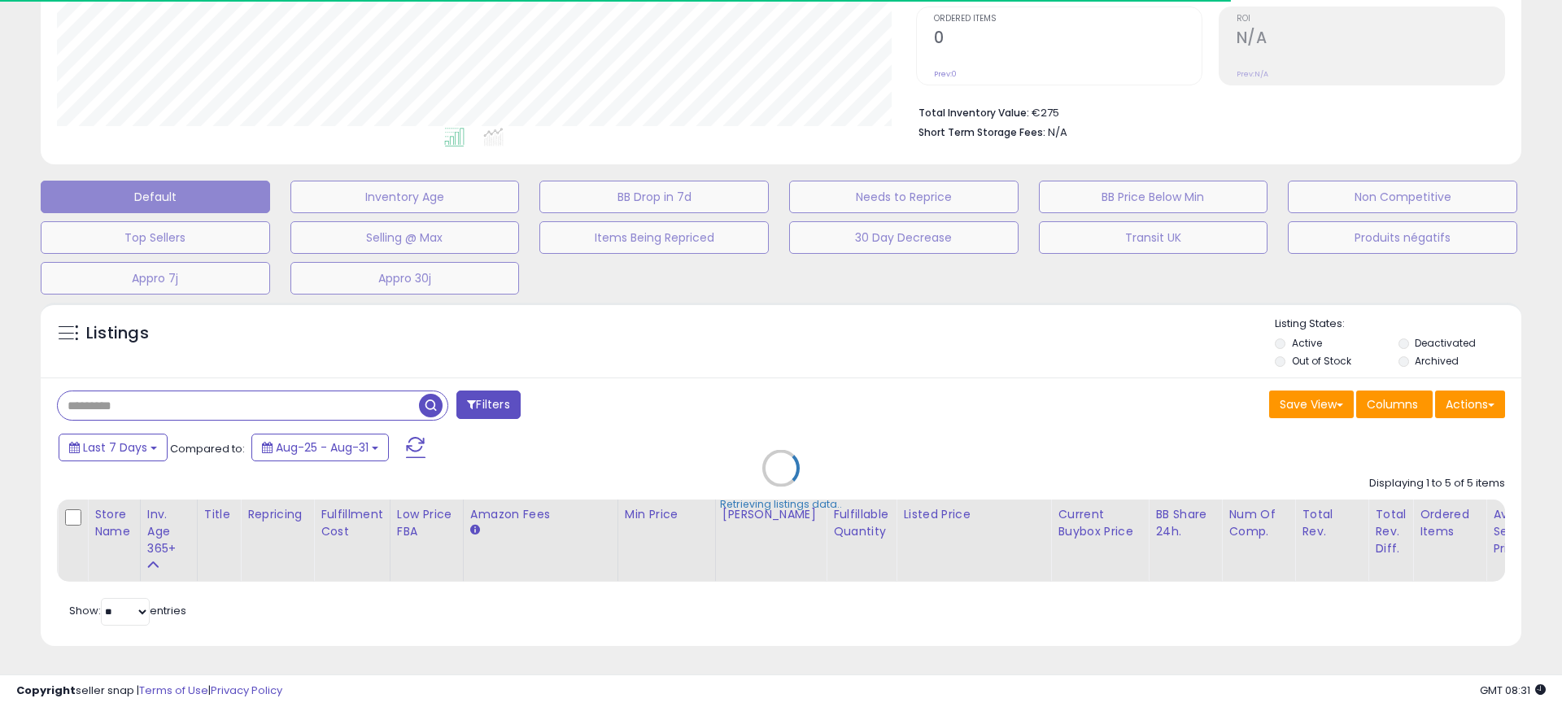 Image resolution: width=1562 pixels, height=707 pixels. Describe the element at coordinates (1067, 19) in the screenshot. I see `span: Ordered Items` at that location.